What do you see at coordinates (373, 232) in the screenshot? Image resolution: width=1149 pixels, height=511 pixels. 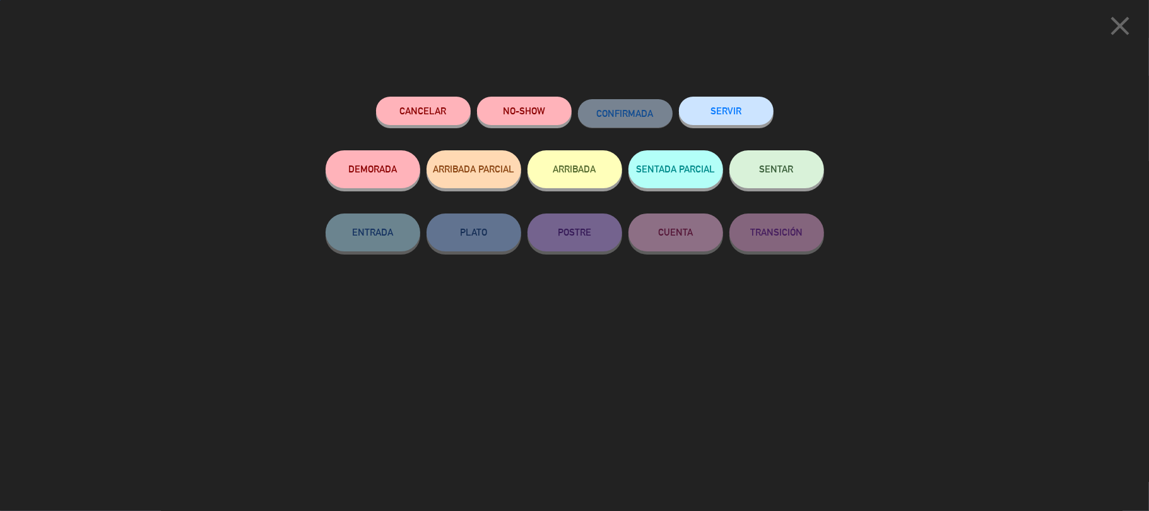 I see `button: ENTRADA` at bounding box center [373, 232].